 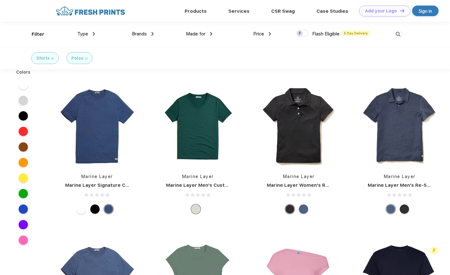 I want to click on span: Made for, so click(x=195, y=34).